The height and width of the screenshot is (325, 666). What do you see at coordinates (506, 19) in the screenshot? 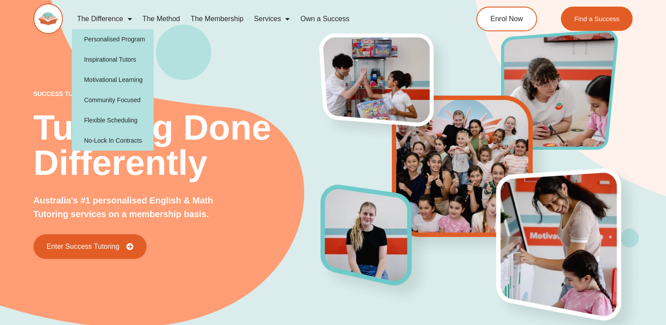
I see `span: Enrol Now` at bounding box center [506, 19].